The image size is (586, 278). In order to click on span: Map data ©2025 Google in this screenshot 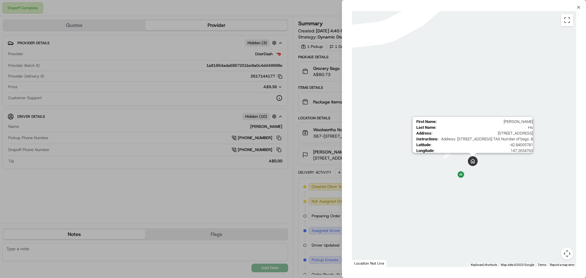, I will do `click(517, 264)`.